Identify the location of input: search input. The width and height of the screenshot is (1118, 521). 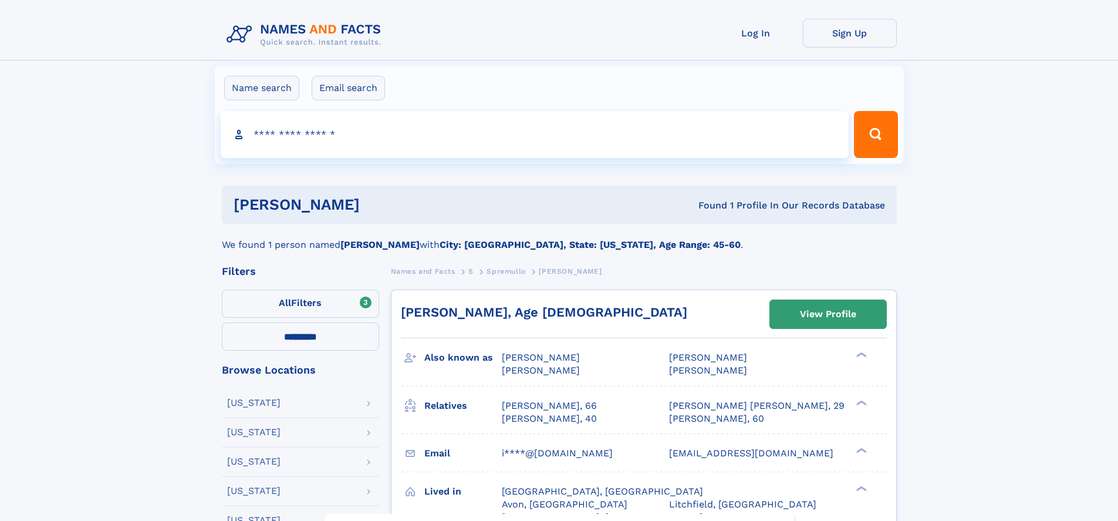
(535, 134).